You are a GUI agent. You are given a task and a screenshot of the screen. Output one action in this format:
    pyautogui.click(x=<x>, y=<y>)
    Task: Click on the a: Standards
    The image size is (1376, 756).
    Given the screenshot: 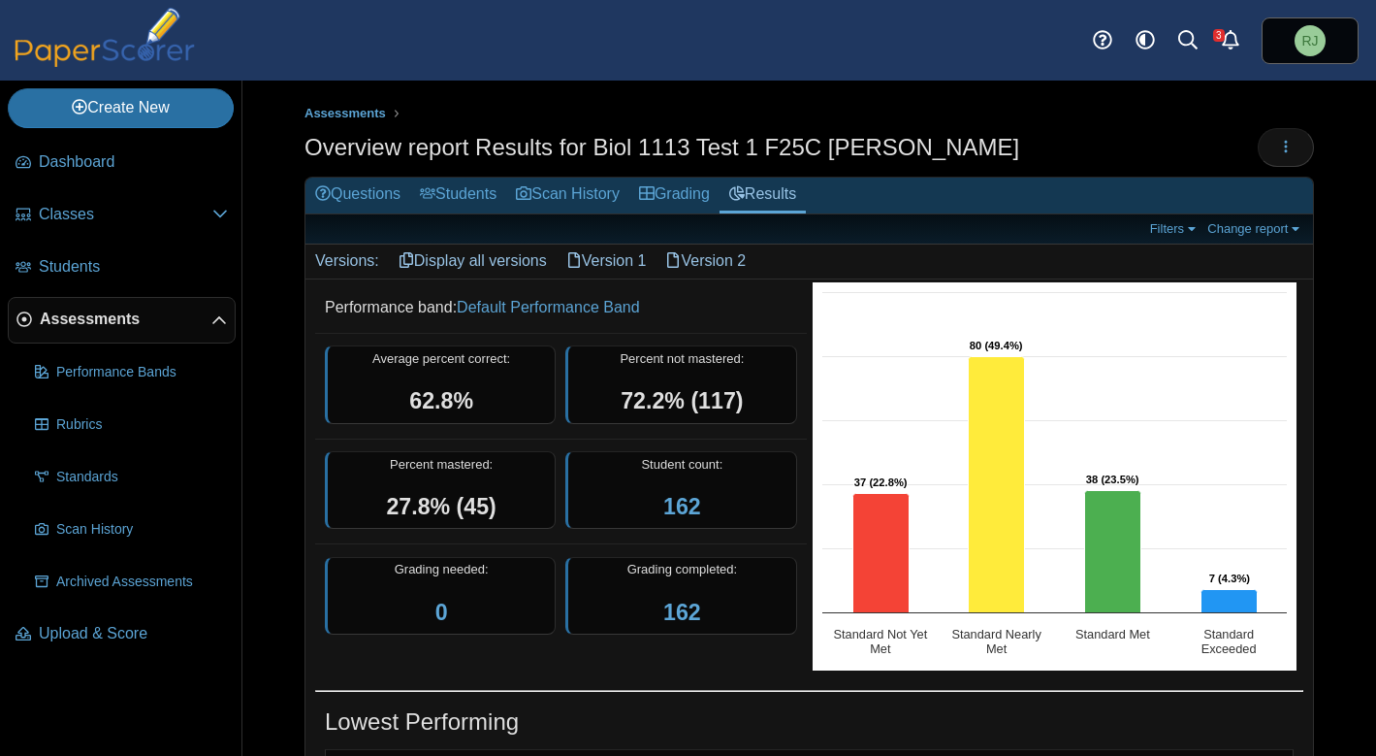 What is the action you would take?
    pyautogui.click(x=131, y=477)
    